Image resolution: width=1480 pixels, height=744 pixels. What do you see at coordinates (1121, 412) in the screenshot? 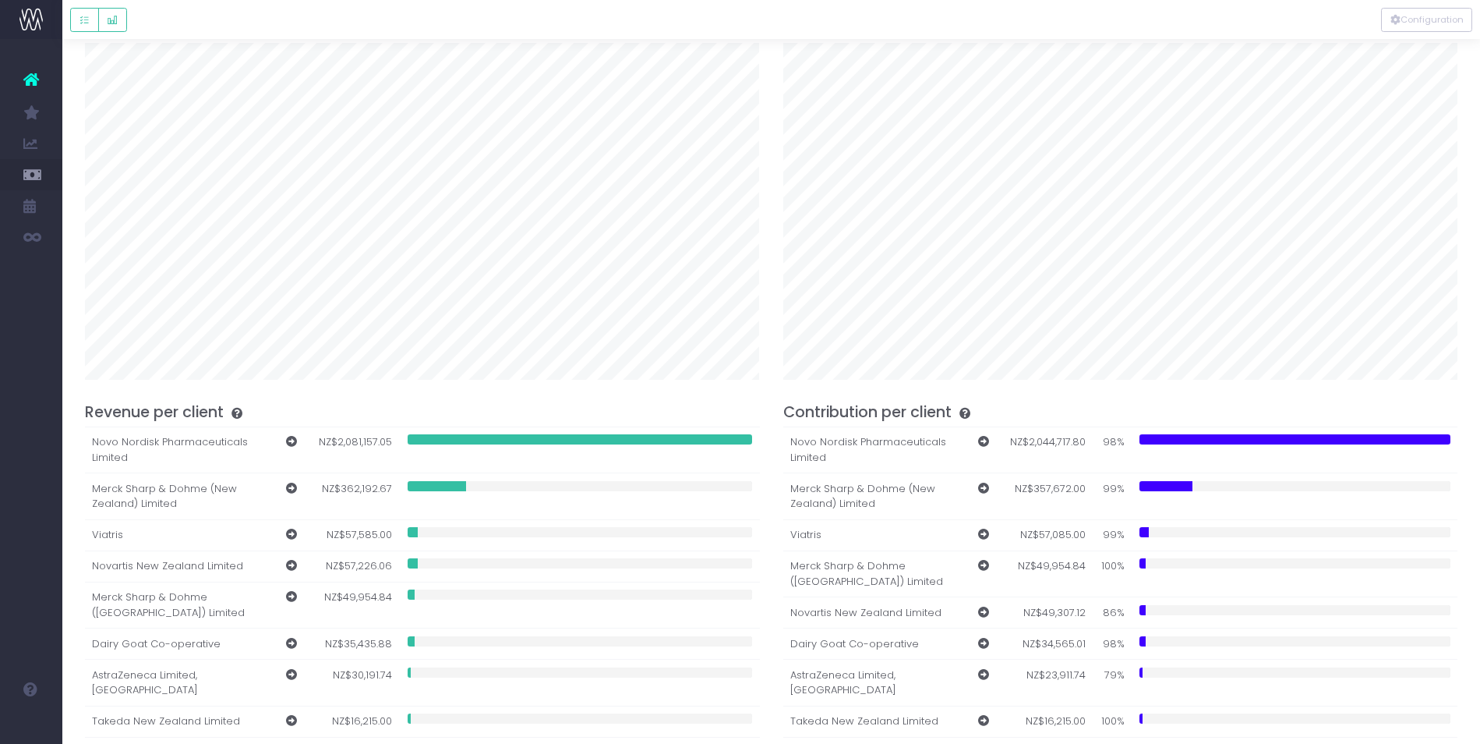
I see `h4: Contribution per client` at bounding box center [1121, 412].